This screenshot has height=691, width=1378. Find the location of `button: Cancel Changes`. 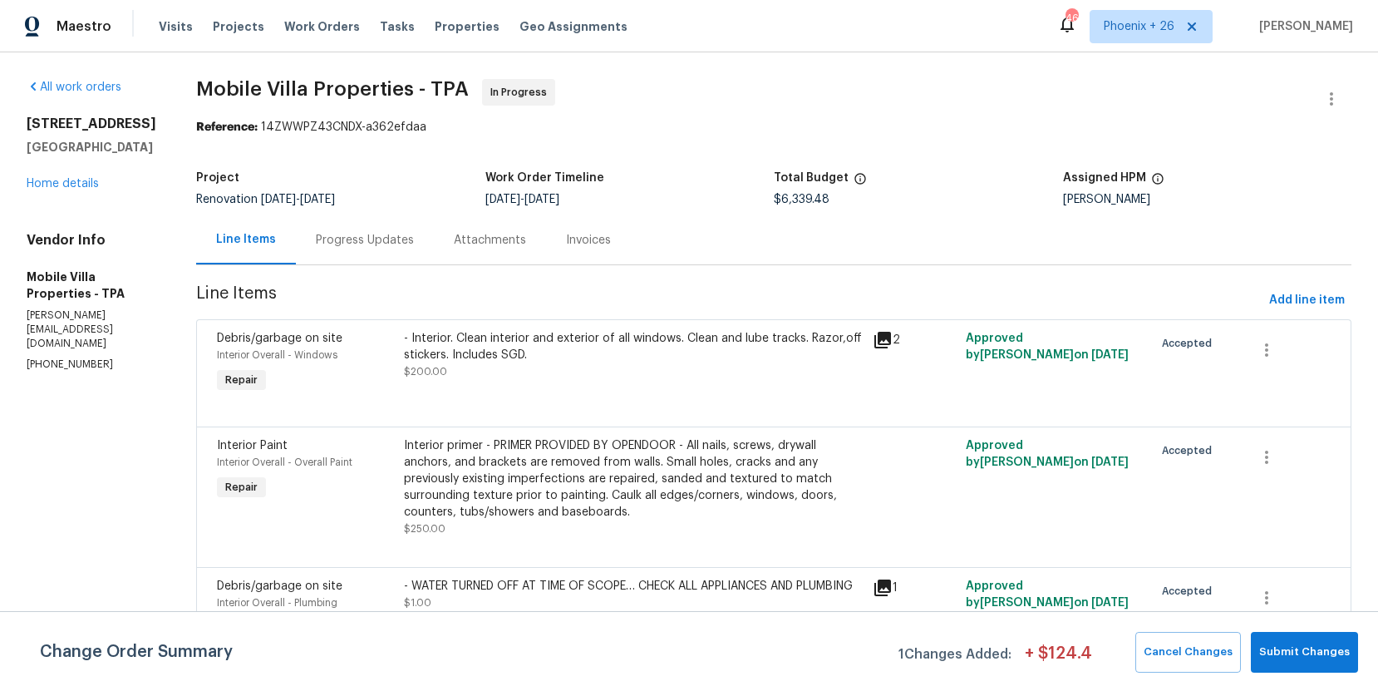

button: Cancel Changes is located at coordinates (1188, 652).